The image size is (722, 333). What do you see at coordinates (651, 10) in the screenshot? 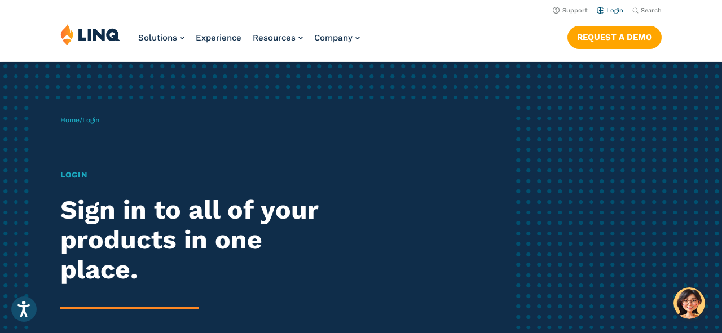
I see `span: Search` at bounding box center [651, 10].